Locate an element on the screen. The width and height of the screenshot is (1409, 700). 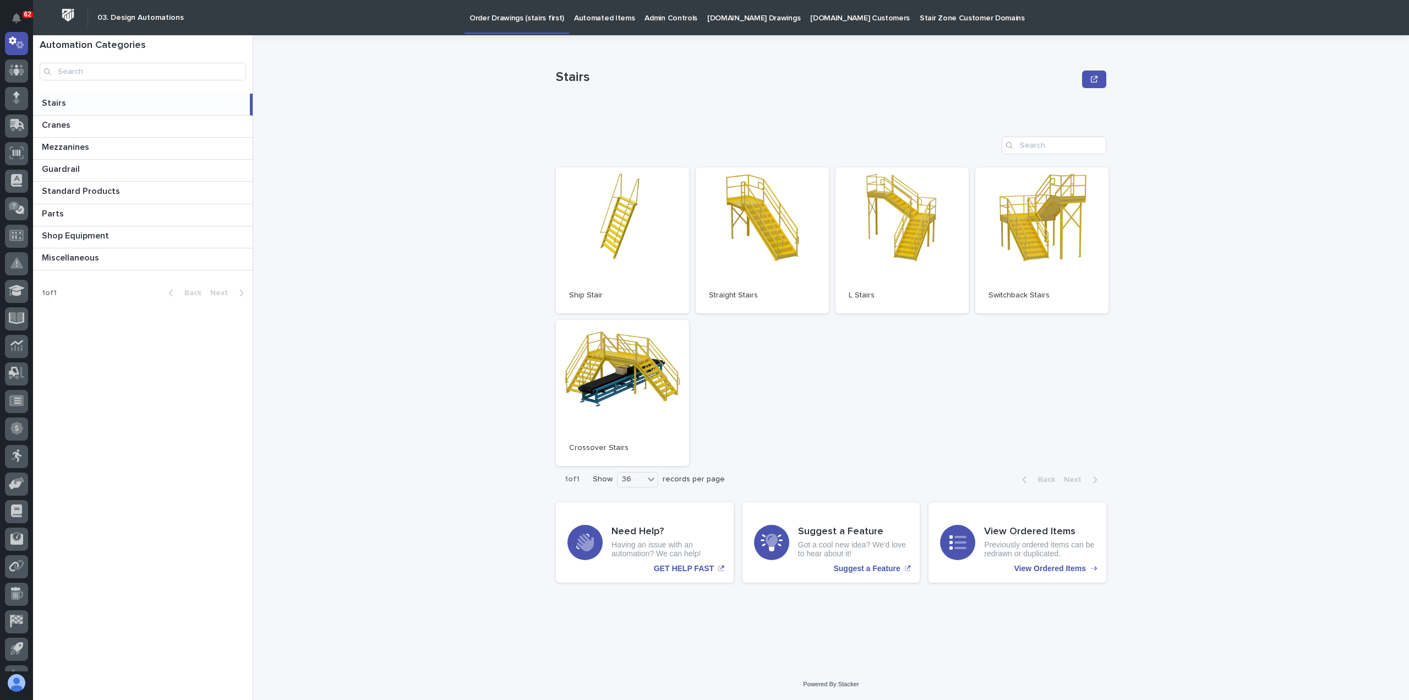
a: Ship Stair is located at coordinates (623, 240).